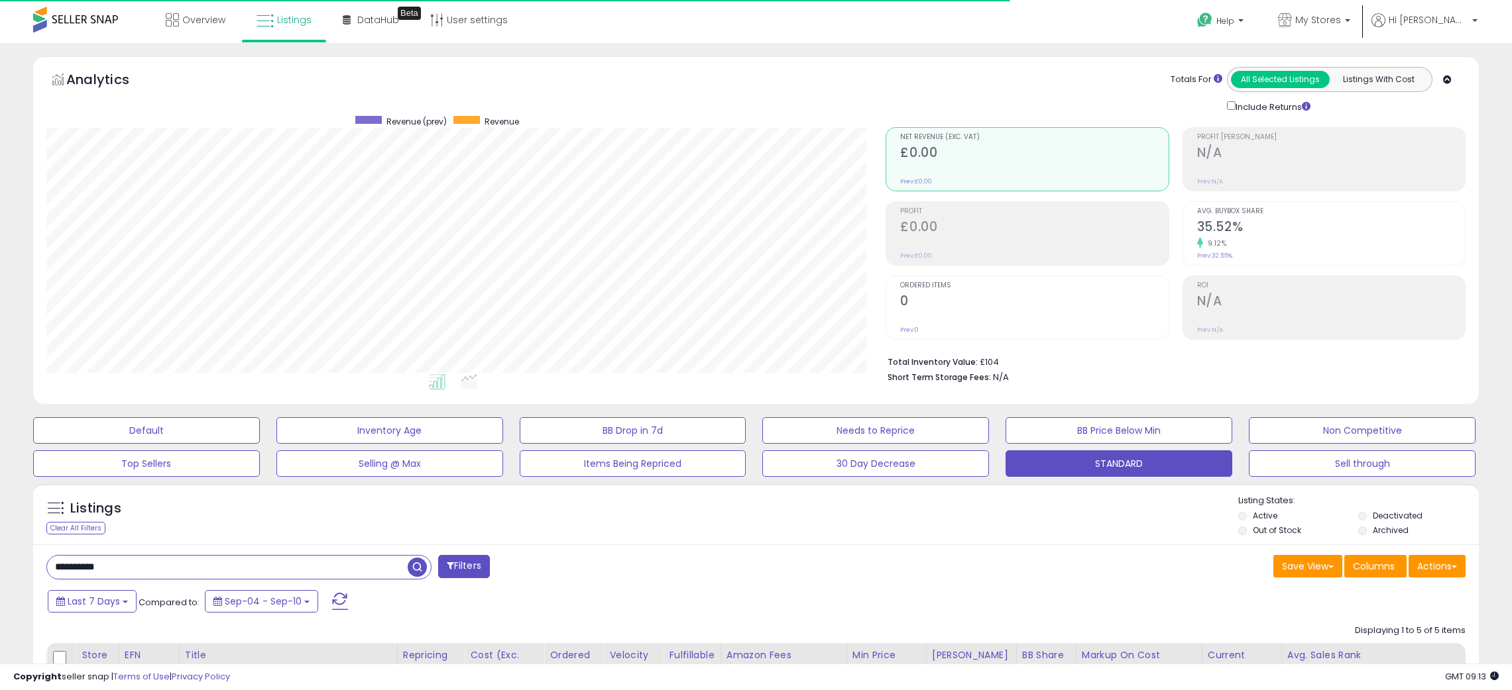  Describe the element at coordinates (146, 431) in the screenshot. I see `button: Default` at that location.